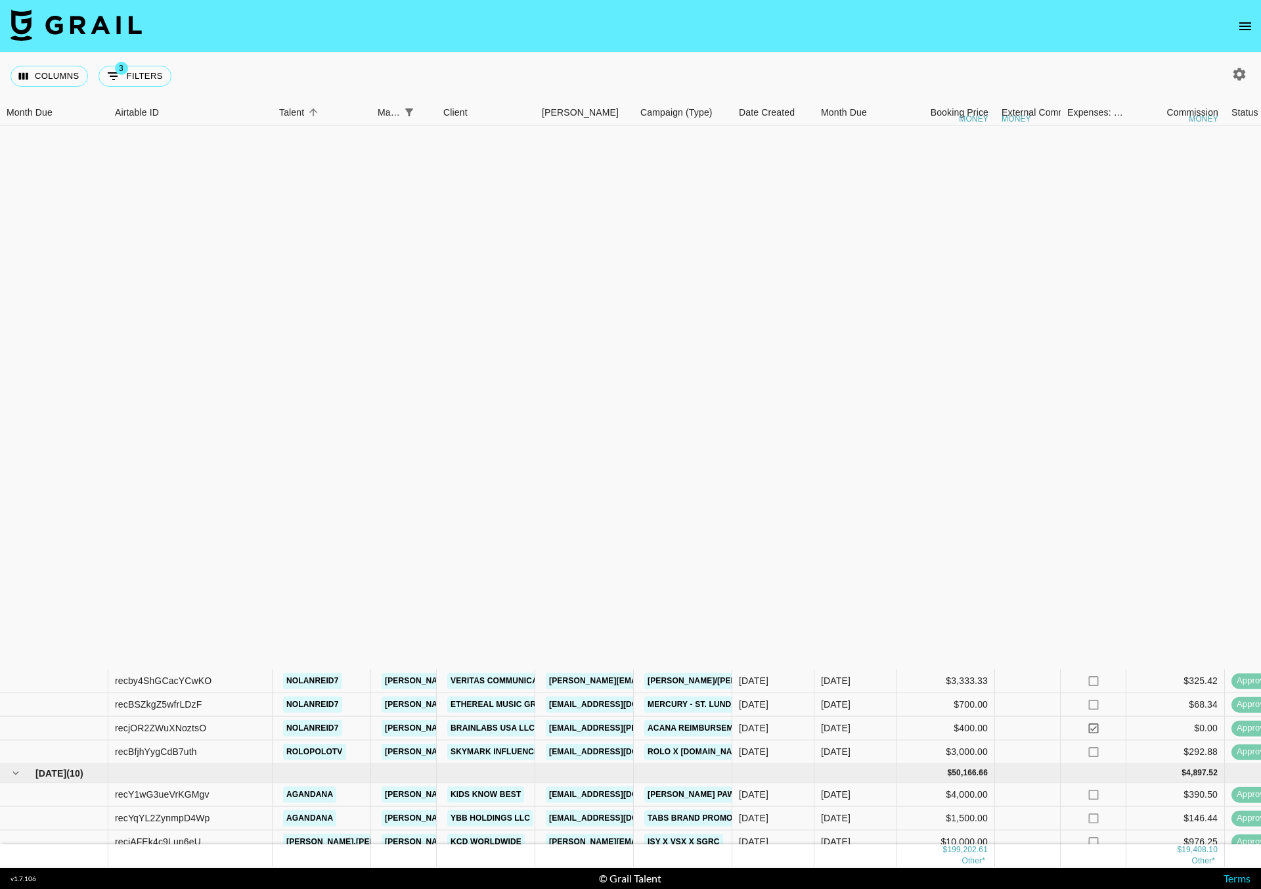  I want to click on a: SkyMark Influencer Marketing, LLC, so click(533, 751).